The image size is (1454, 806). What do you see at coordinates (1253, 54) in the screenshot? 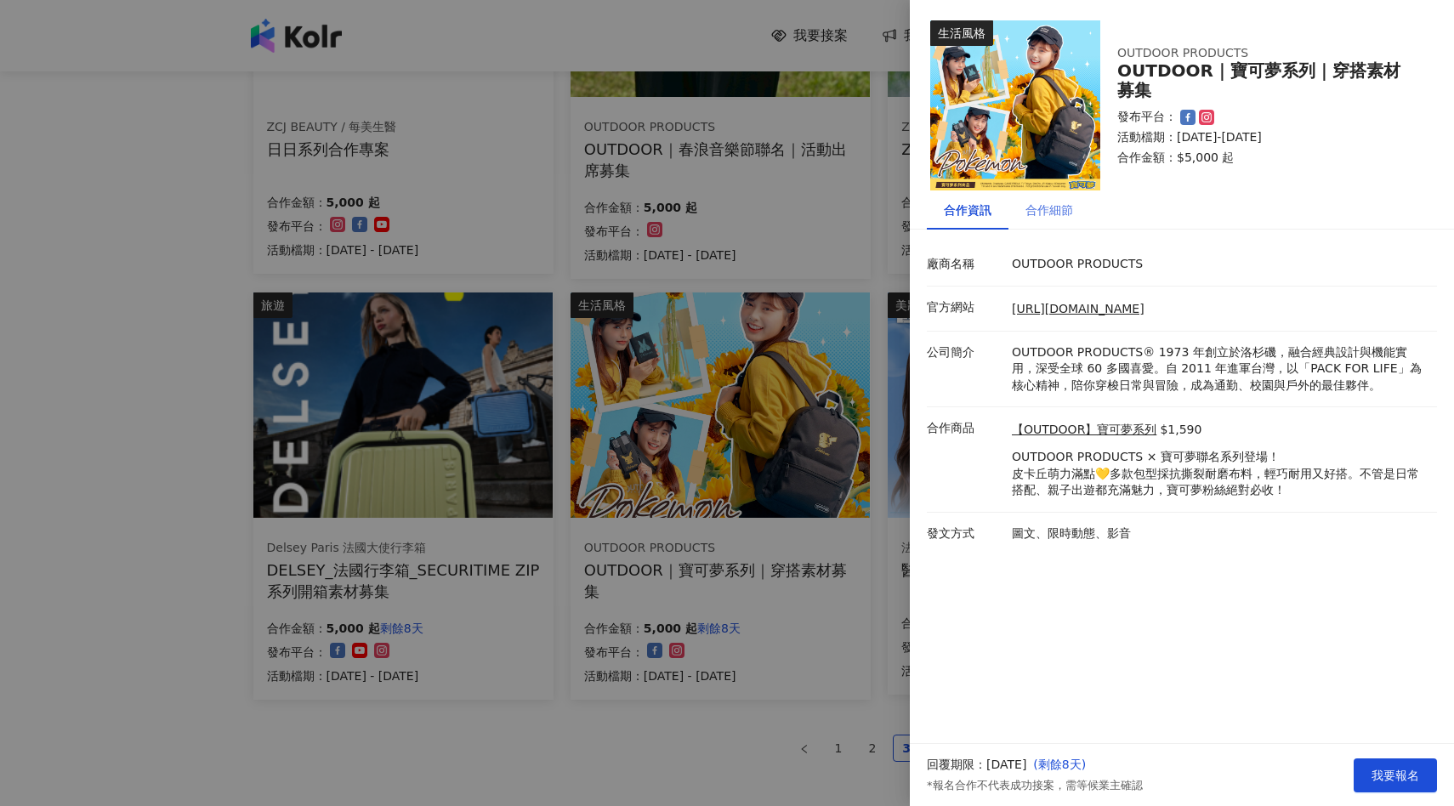
I see `div: OUTDOOR PRODUCTS` at bounding box center [1253, 54].